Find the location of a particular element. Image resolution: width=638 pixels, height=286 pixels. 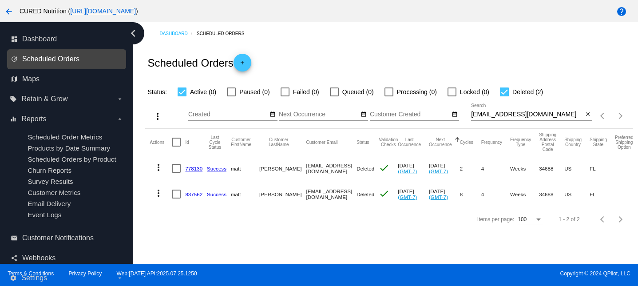

mat-cell: 4 is located at coordinates (496, 194).